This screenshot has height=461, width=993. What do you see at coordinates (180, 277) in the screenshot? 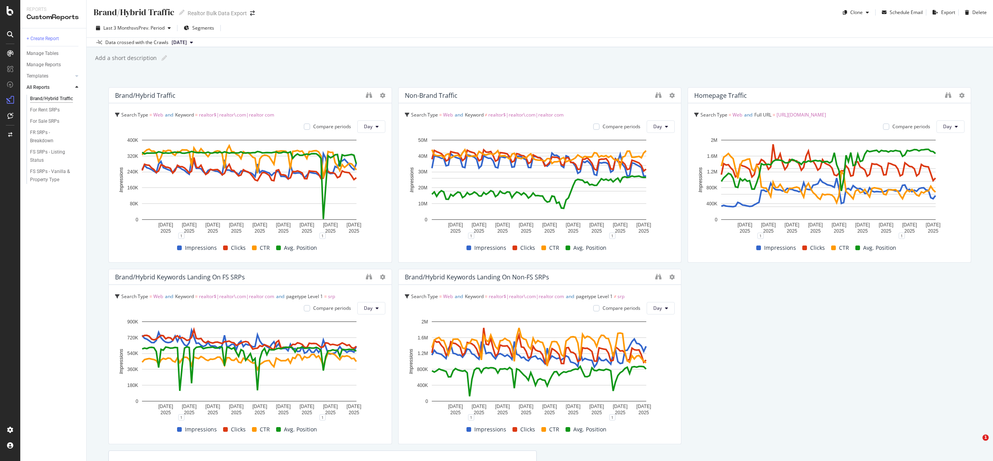
I see `div: Brand/Hybrid keywords landing on FS SRPs` at bounding box center [180, 277].